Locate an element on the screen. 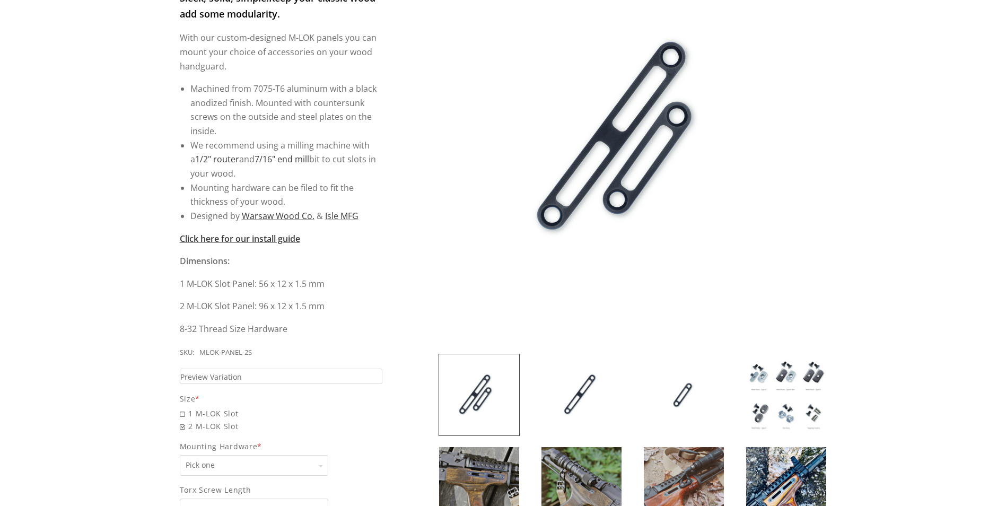 This screenshot has width=1006, height=506. a: Preview Variation is located at coordinates (281, 376).